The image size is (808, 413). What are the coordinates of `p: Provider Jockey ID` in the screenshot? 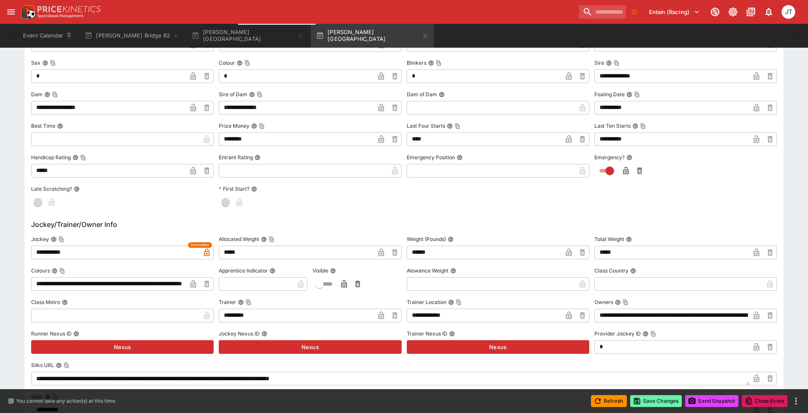 It's located at (617, 334).